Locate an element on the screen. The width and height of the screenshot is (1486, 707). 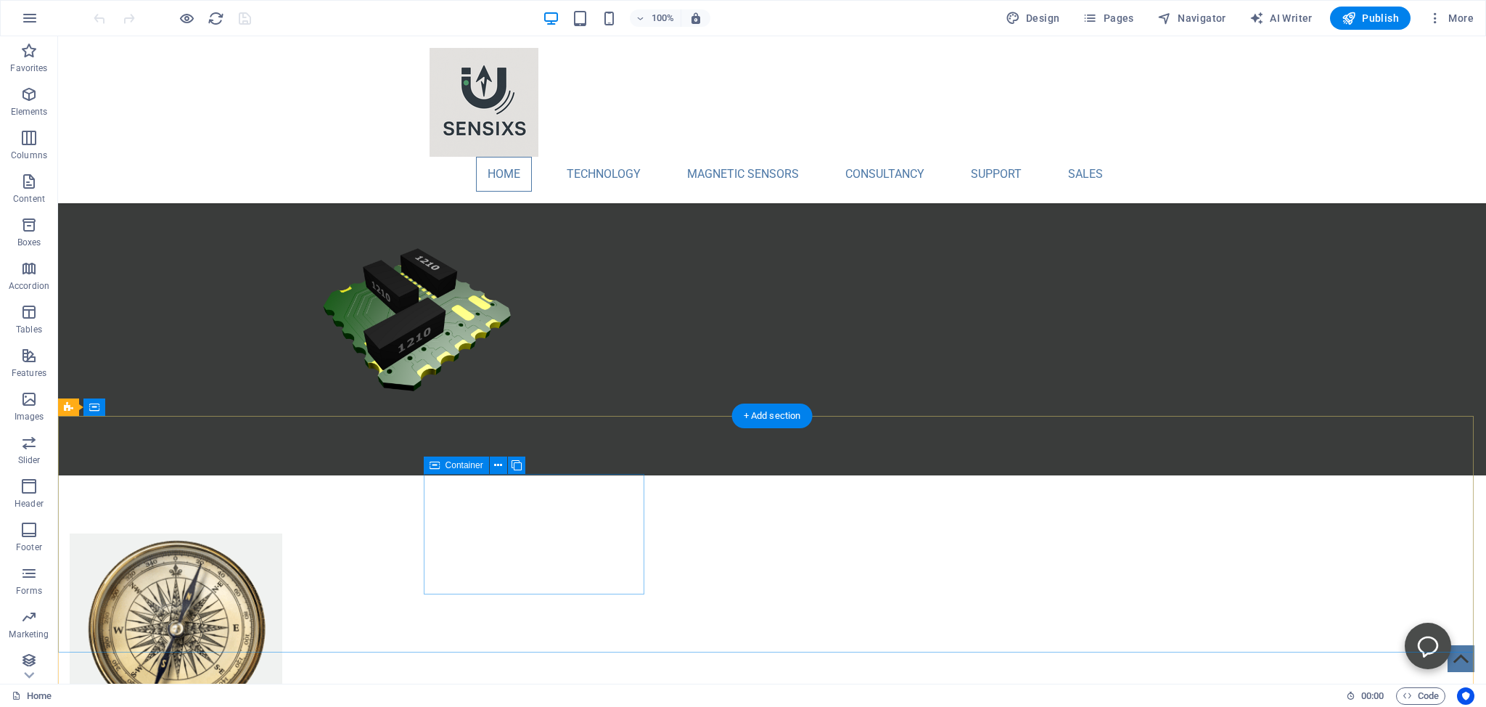
div: Design (Ctrl+Alt+Y) is located at coordinates (1032, 18).